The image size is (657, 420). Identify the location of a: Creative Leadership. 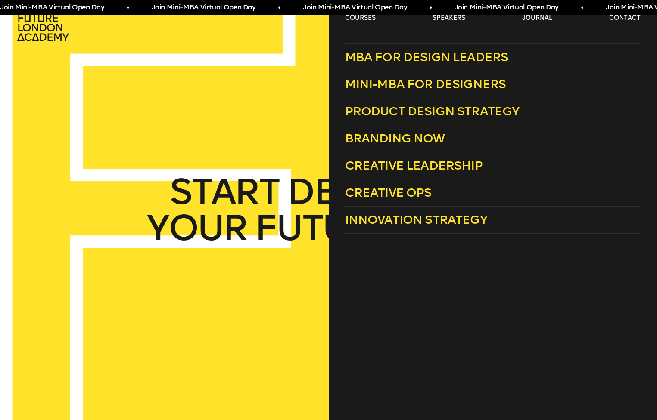
(493, 166).